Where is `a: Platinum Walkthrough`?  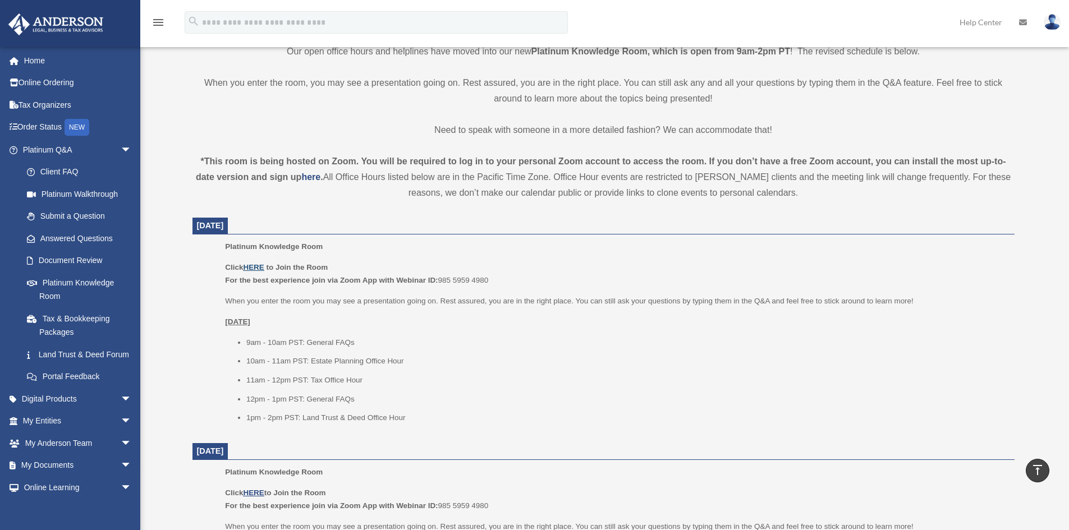 a: Platinum Walkthrough is located at coordinates (82, 194).